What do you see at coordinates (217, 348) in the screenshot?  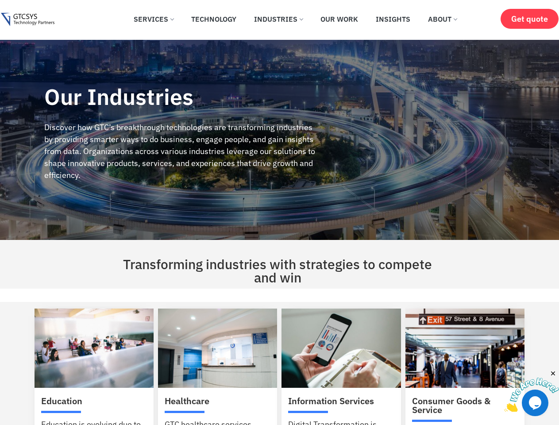 I see `img: healthcare-technology-solutions` at bounding box center [217, 348].